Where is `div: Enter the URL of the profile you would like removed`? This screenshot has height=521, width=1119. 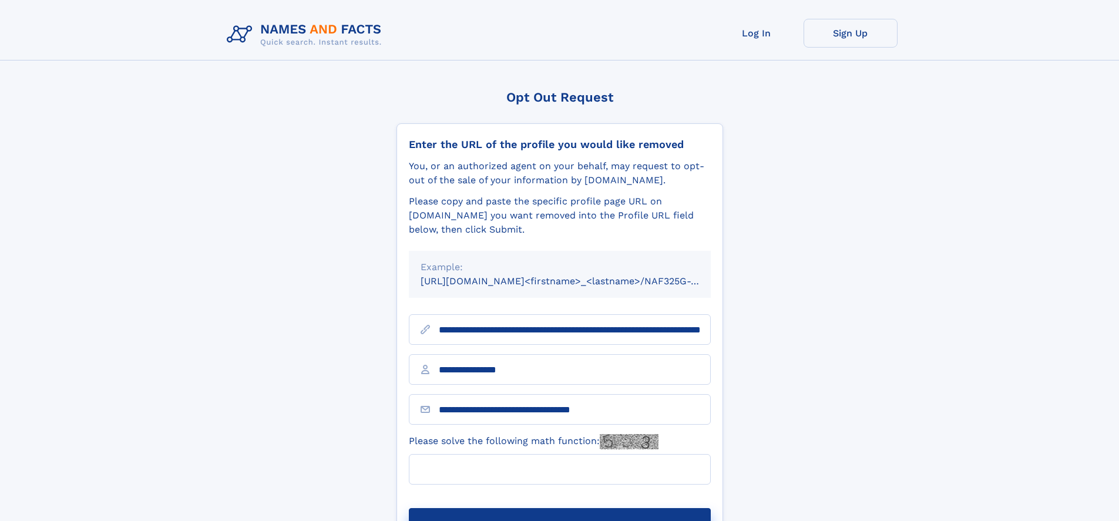
div: Enter the URL of the profile you would like removed is located at coordinates (560, 144).